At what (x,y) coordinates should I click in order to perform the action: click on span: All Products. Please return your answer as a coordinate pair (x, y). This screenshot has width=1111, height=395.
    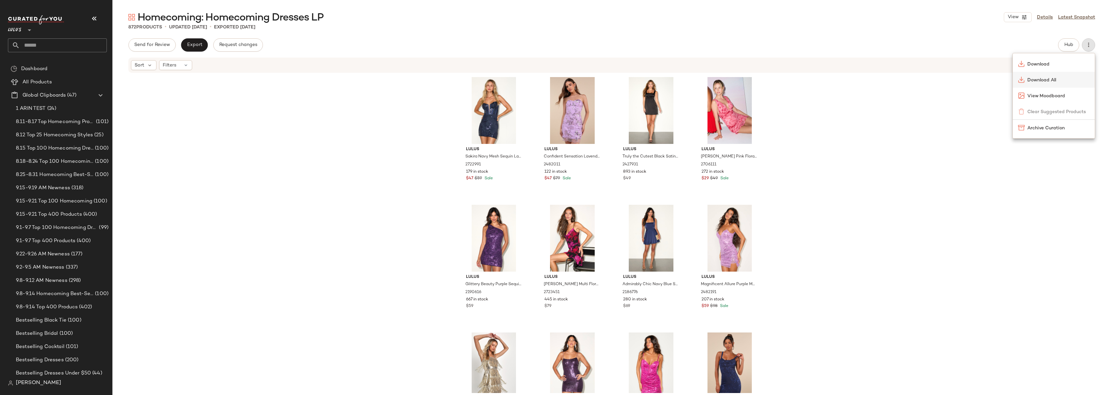
    Looking at the image, I should click on (37, 82).